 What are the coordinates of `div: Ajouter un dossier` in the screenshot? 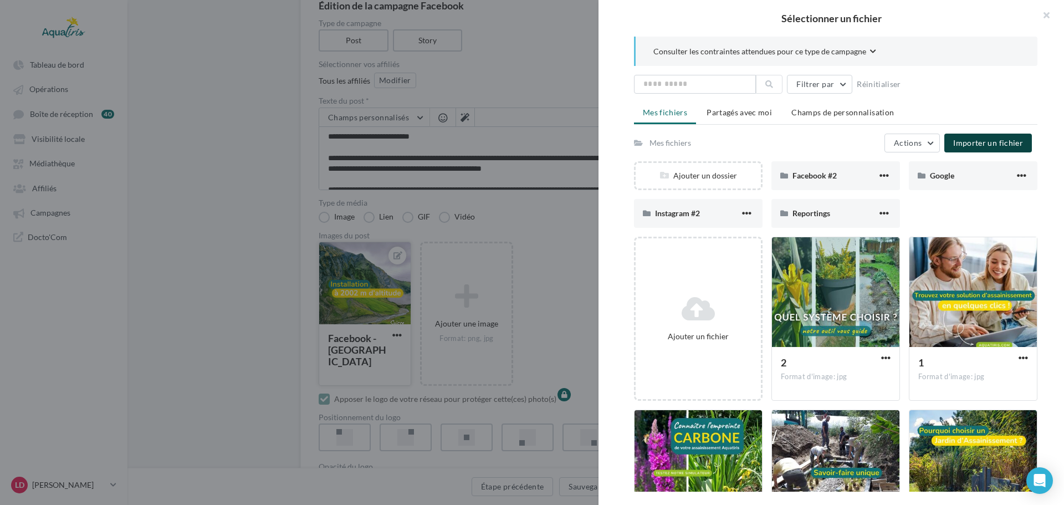 It's located at (698, 176).